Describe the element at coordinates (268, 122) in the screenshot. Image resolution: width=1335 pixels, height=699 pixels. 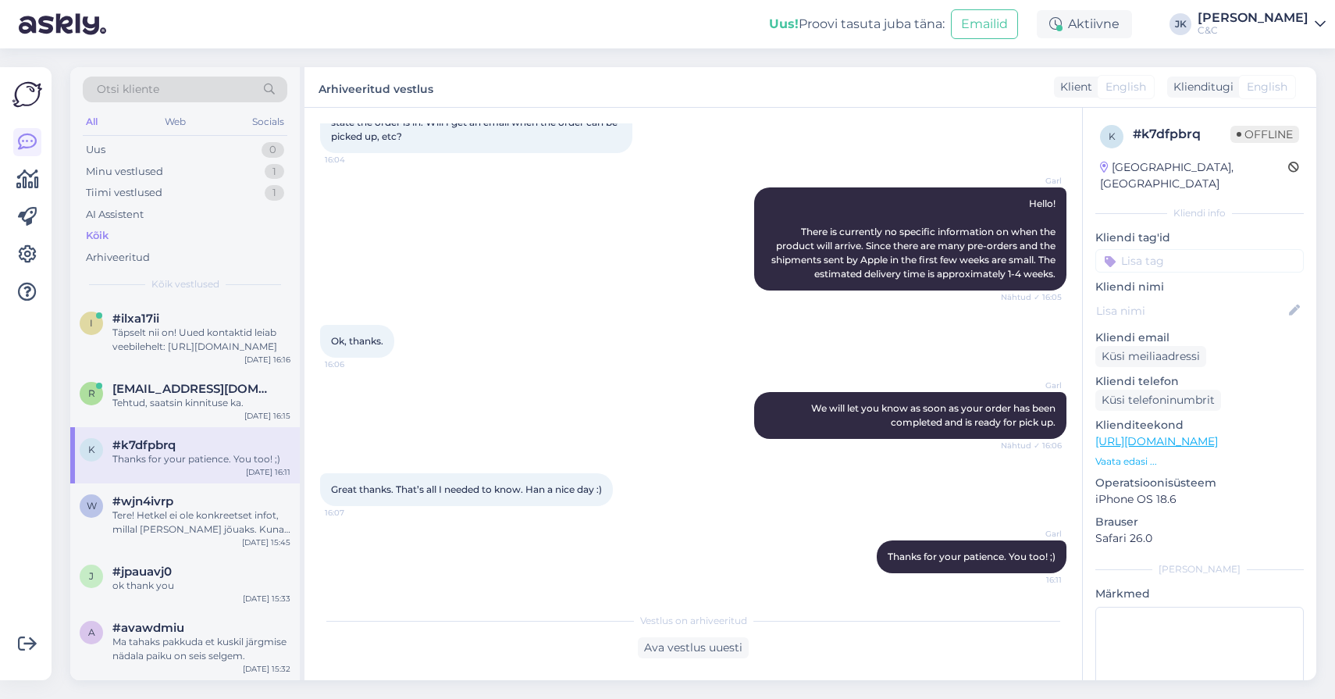
I see `div: Socials` at that location.